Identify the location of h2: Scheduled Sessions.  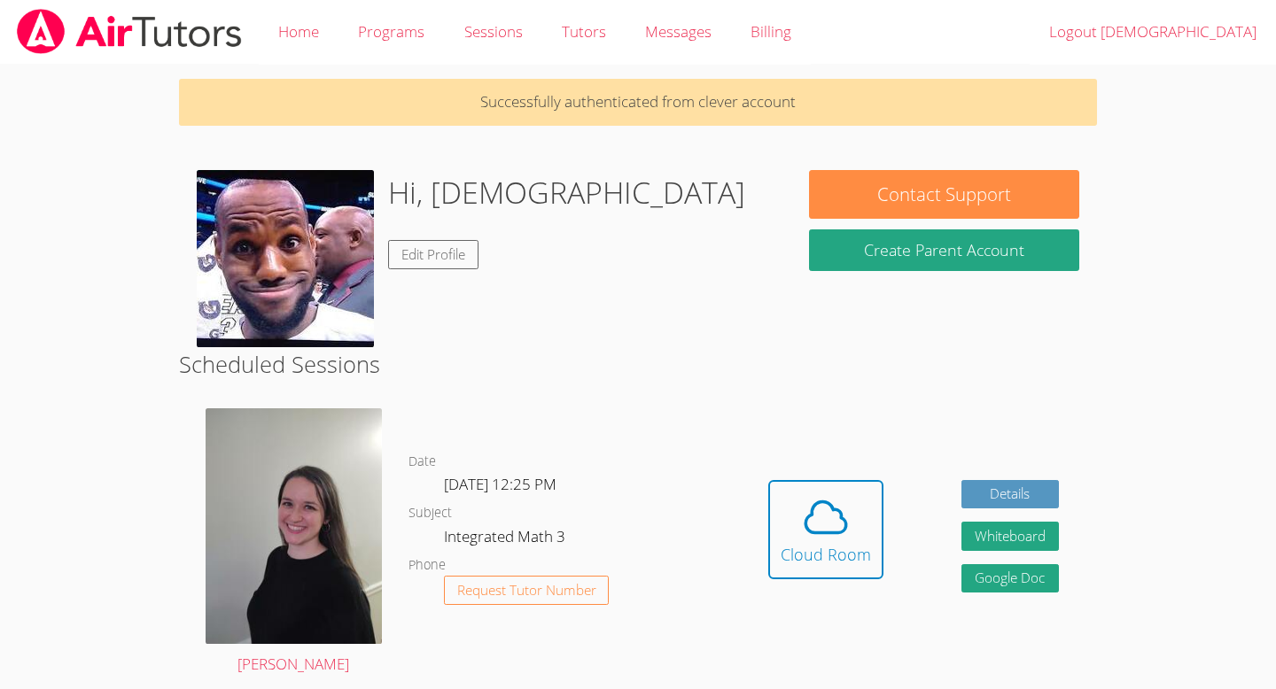
(638, 364).